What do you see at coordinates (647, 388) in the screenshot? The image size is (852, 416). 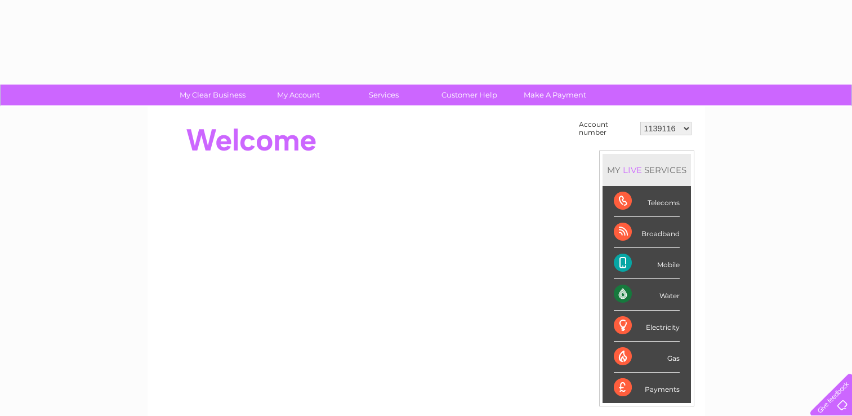 I see `div: Payments` at bounding box center [647, 388].